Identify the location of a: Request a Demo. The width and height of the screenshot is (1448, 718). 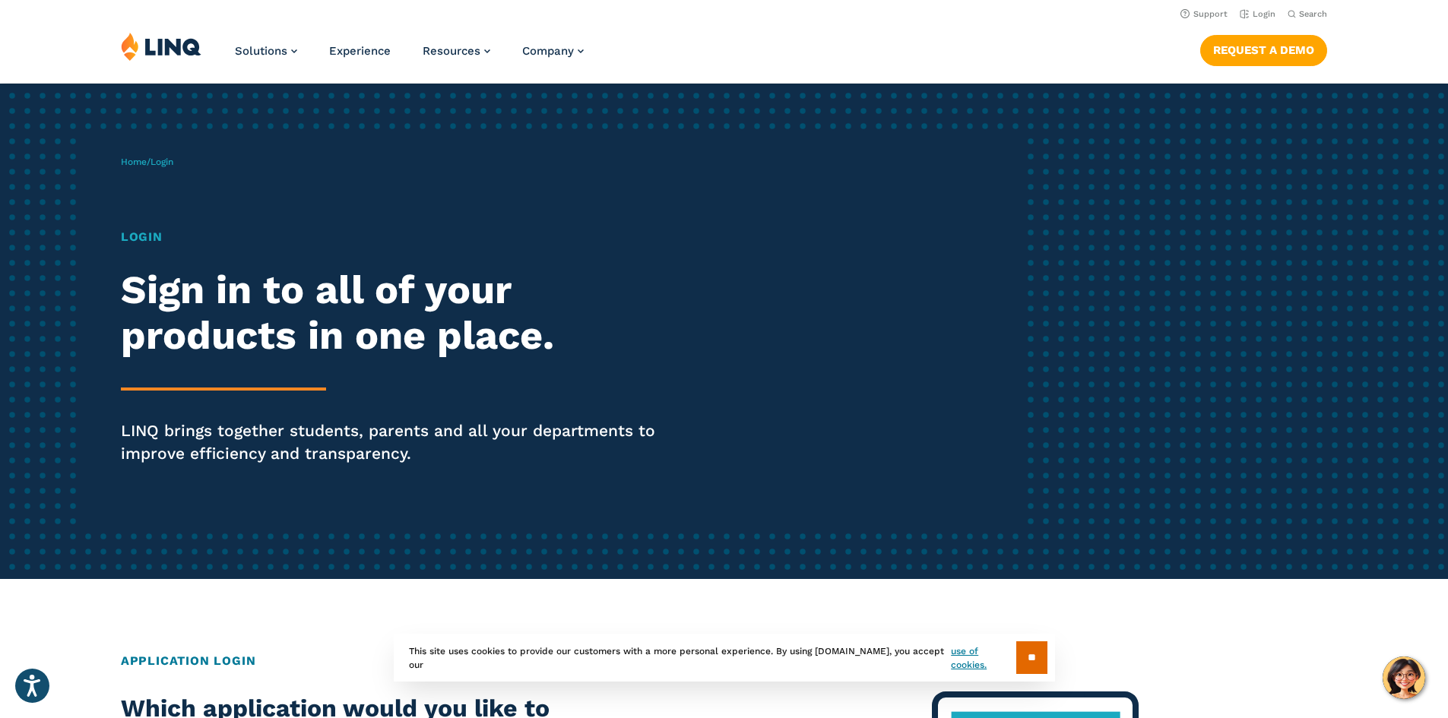
(1264, 50).